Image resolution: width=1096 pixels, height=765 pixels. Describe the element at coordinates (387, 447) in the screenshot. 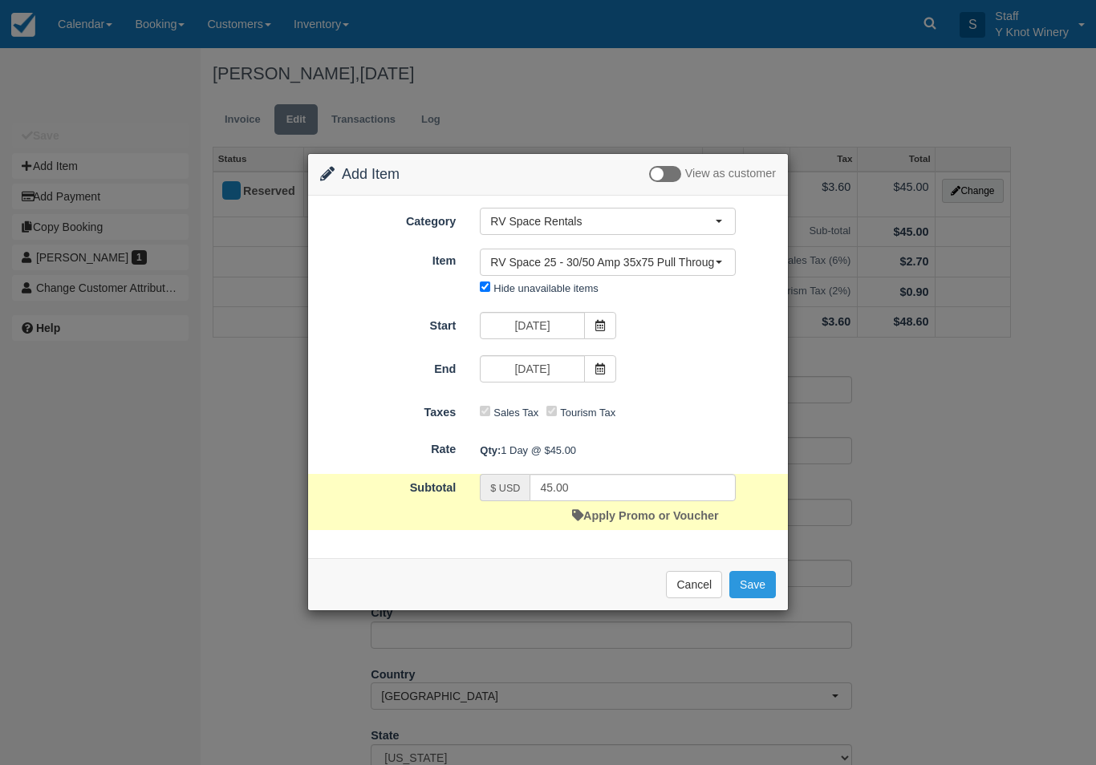

I see `label: Rate` at that location.